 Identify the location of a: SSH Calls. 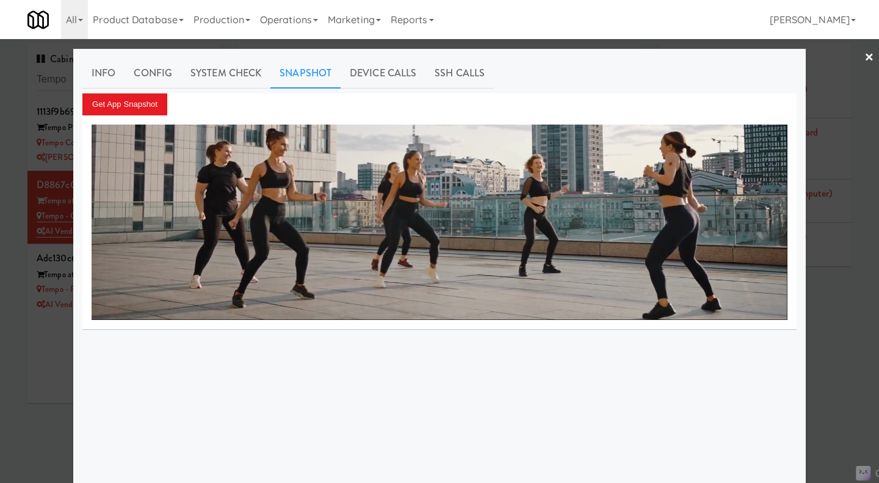
(459, 73).